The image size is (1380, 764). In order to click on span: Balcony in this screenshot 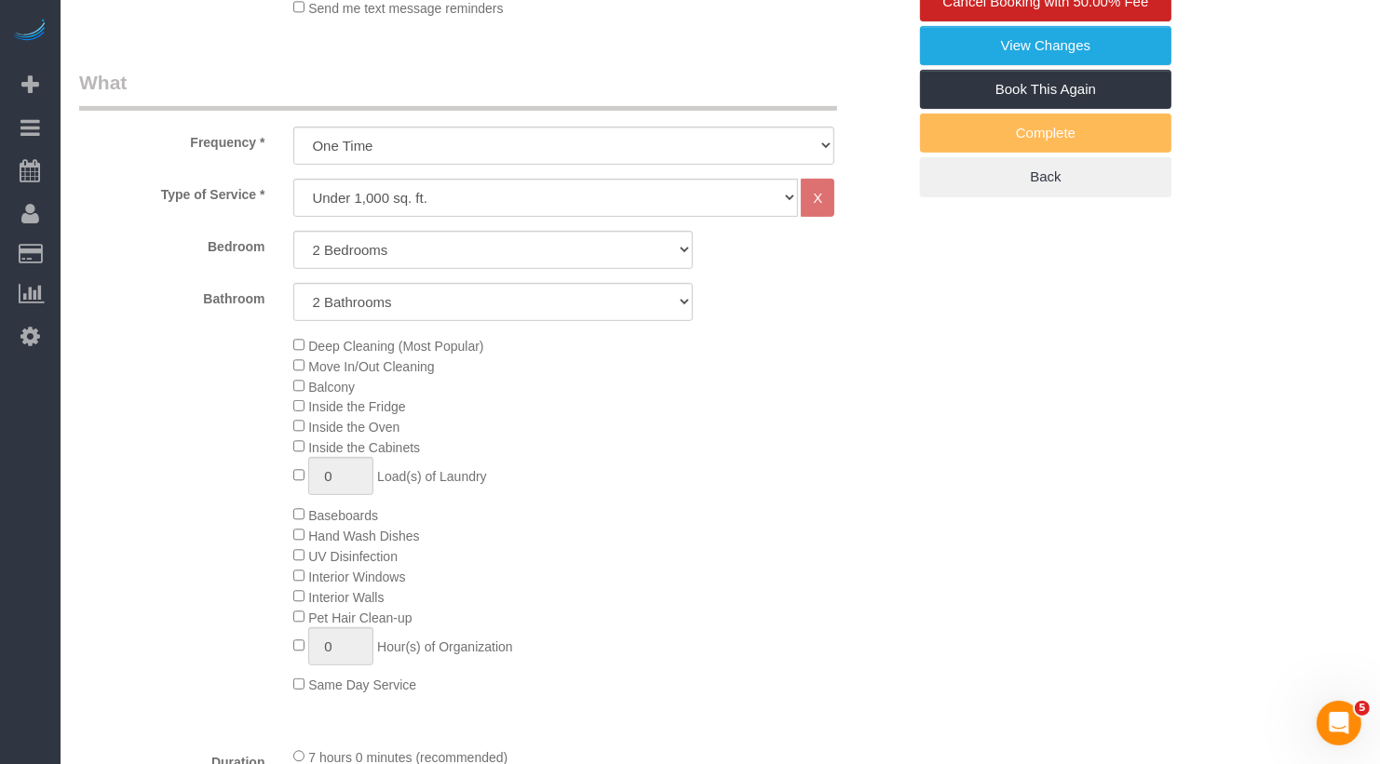, I will do `click(331, 387)`.